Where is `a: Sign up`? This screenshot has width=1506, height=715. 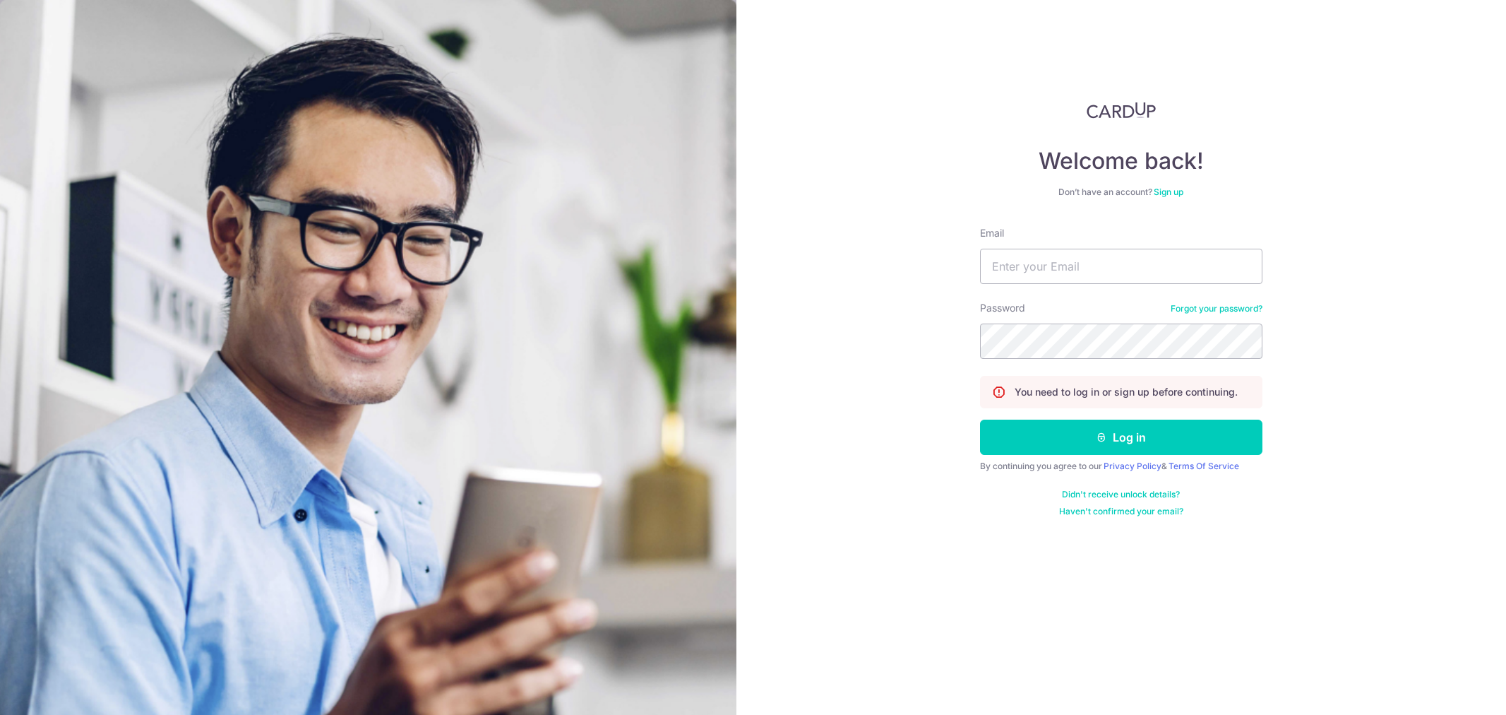 a: Sign up is located at coordinates (1169, 191).